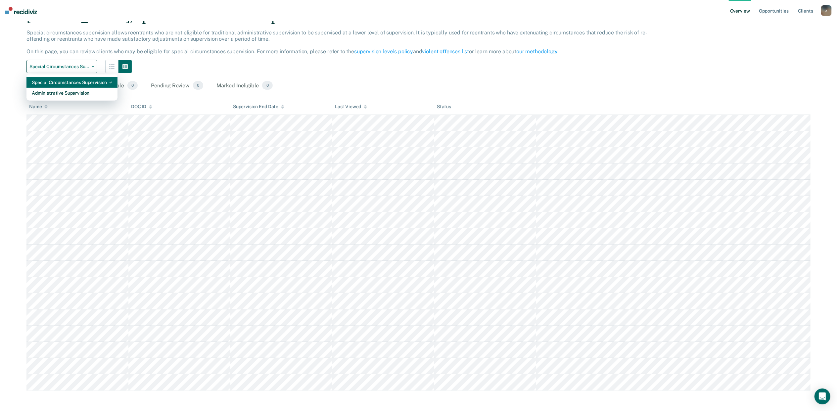 The image size is (837, 411). What do you see at coordinates (823, 397) in the screenshot?
I see `div: Open Intercom Messenger` at bounding box center [823, 397].